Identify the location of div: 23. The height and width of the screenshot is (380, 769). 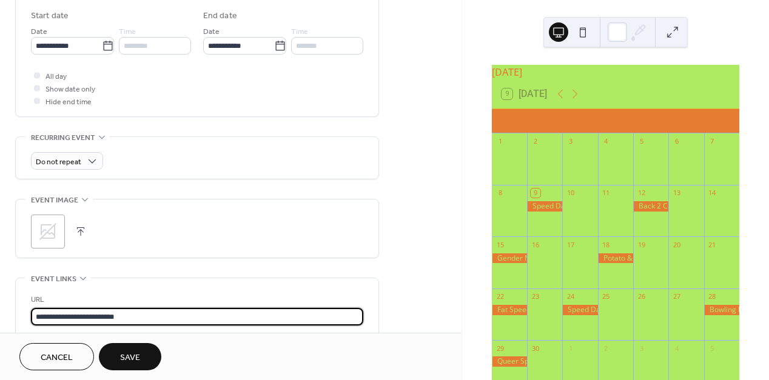
(535, 296).